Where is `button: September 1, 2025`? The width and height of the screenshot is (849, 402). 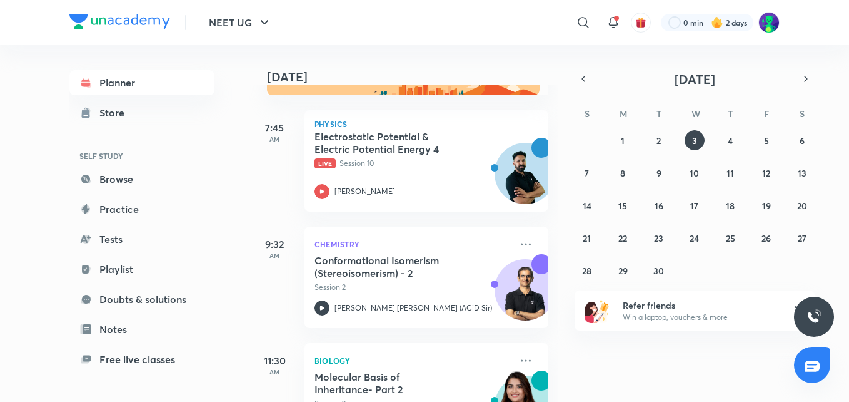
button: September 1, 2025 is located at coordinates (623, 140).